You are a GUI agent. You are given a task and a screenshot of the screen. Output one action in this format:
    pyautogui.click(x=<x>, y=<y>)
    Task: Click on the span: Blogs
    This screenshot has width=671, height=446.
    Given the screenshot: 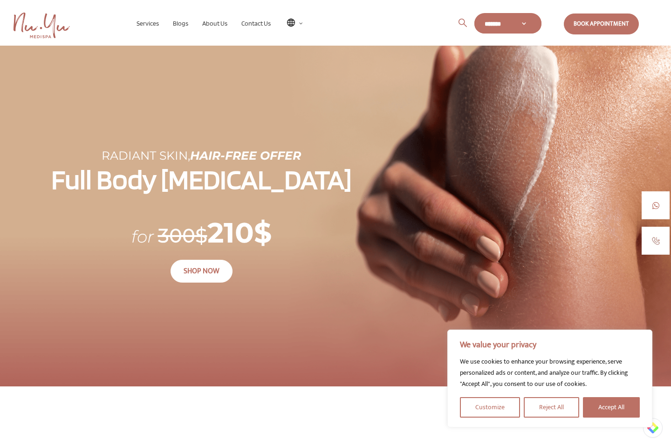 What is the action you would take?
    pyautogui.click(x=180, y=23)
    